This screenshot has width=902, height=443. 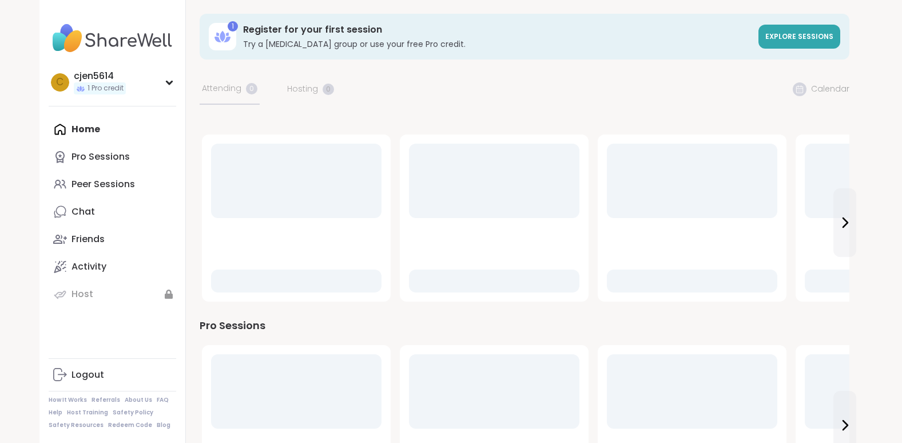 What do you see at coordinates (799, 36) in the screenshot?
I see `span: Explore sessions` at bounding box center [799, 36].